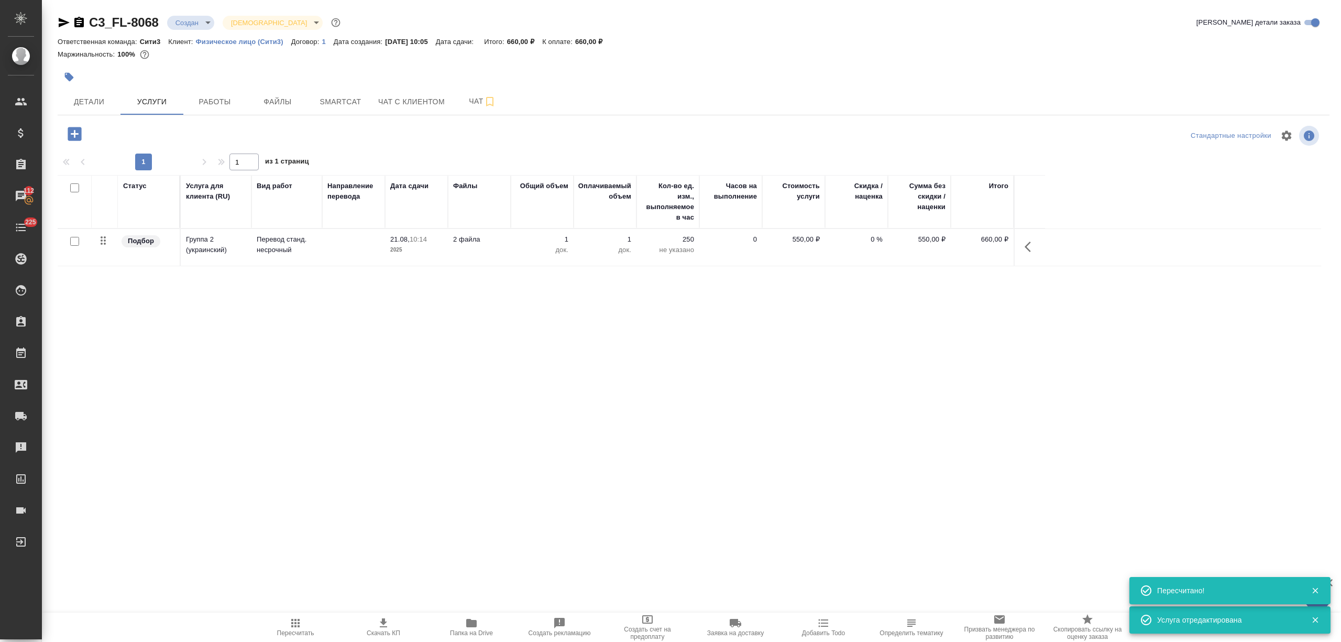  I want to click on button: Добавить услугу, so click(74, 134).